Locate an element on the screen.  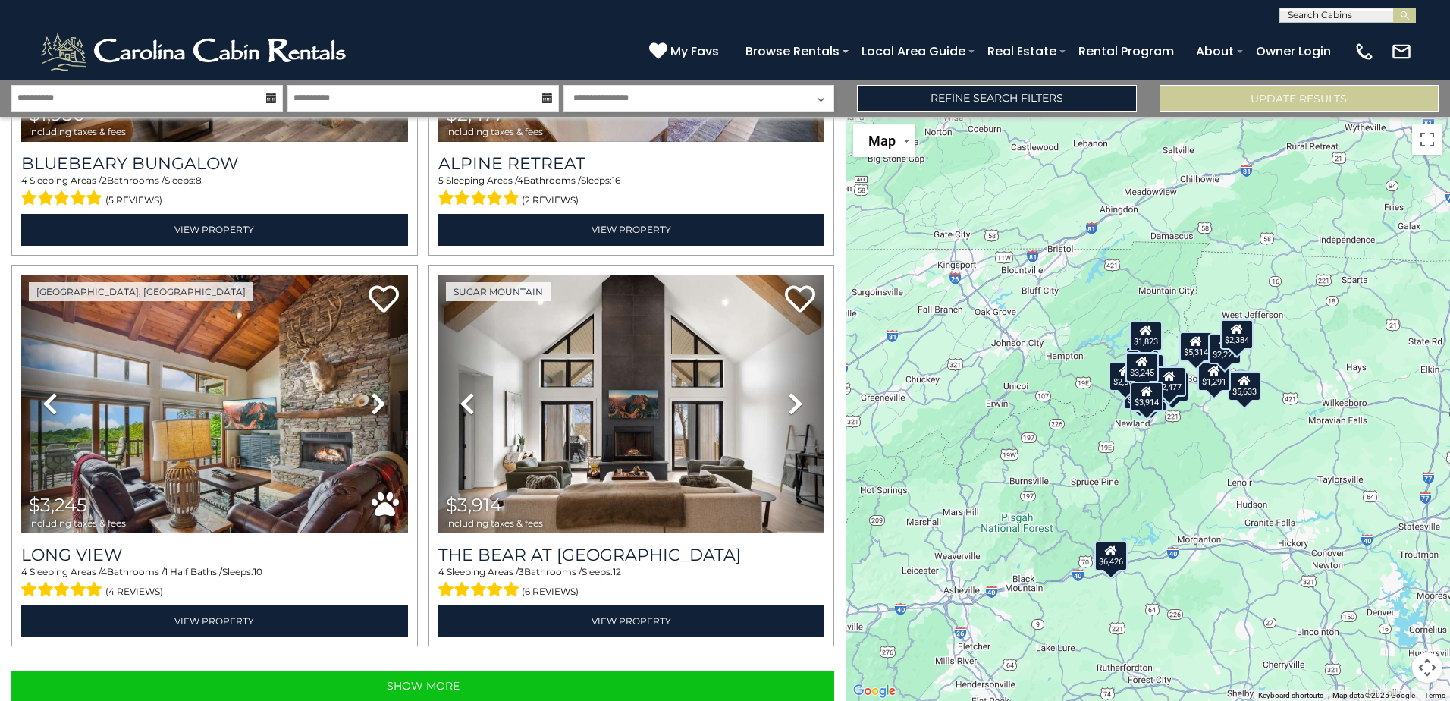
a: Local Area Guide is located at coordinates (913, 51).